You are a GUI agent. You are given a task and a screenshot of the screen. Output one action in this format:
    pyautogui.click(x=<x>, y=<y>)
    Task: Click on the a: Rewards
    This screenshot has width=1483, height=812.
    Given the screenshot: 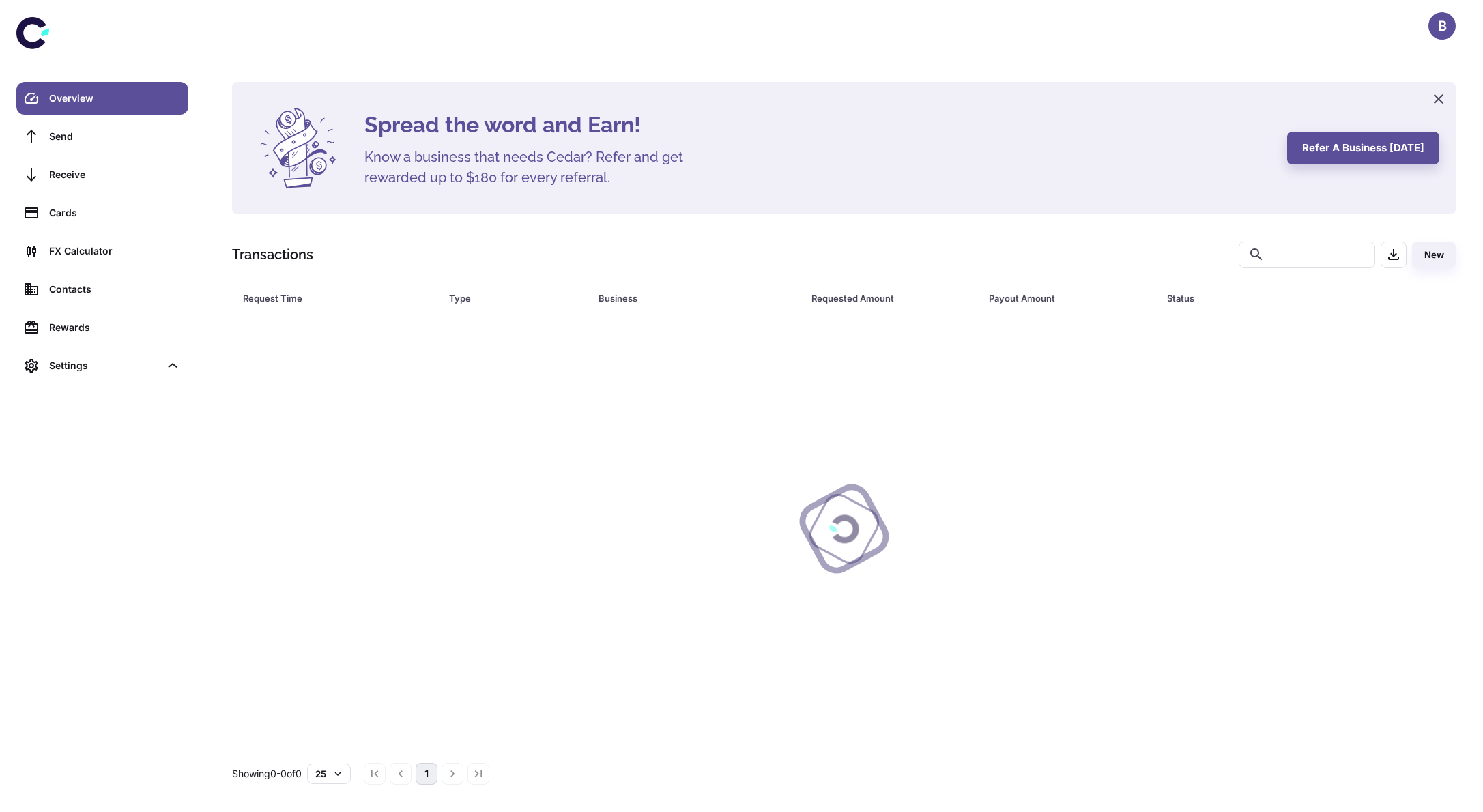 What is the action you would take?
    pyautogui.click(x=102, y=328)
    